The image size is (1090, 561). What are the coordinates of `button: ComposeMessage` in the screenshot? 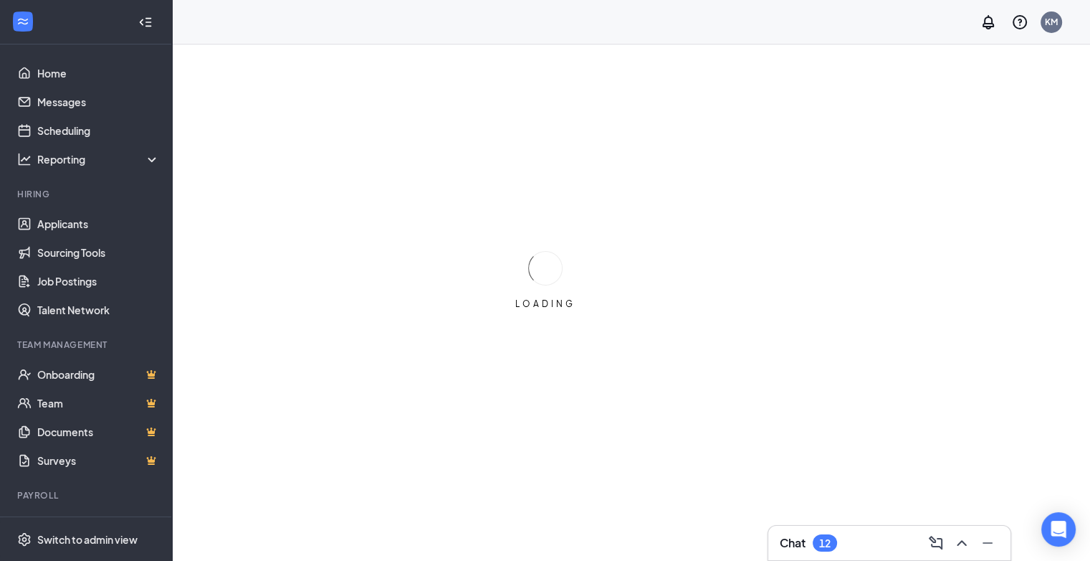 It's located at (936, 543).